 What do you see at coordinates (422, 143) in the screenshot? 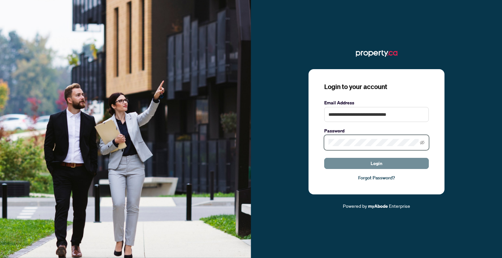
I see `span: eye-invisible` at bounding box center [422, 143].